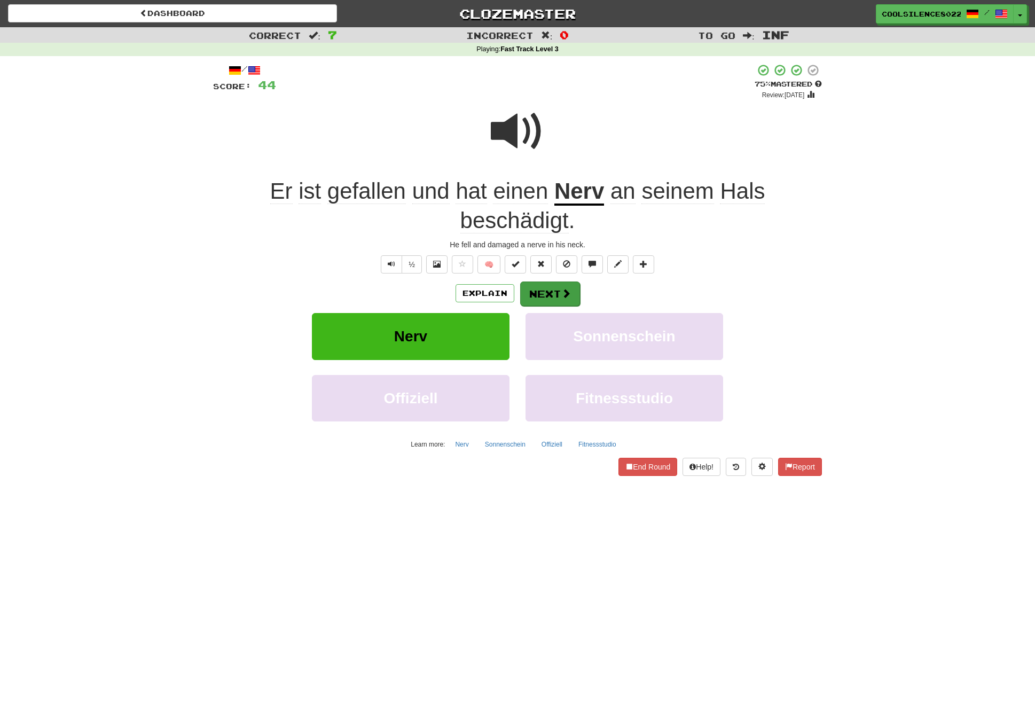 This screenshot has height=719, width=1035. I want to click on span: und, so click(431, 191).